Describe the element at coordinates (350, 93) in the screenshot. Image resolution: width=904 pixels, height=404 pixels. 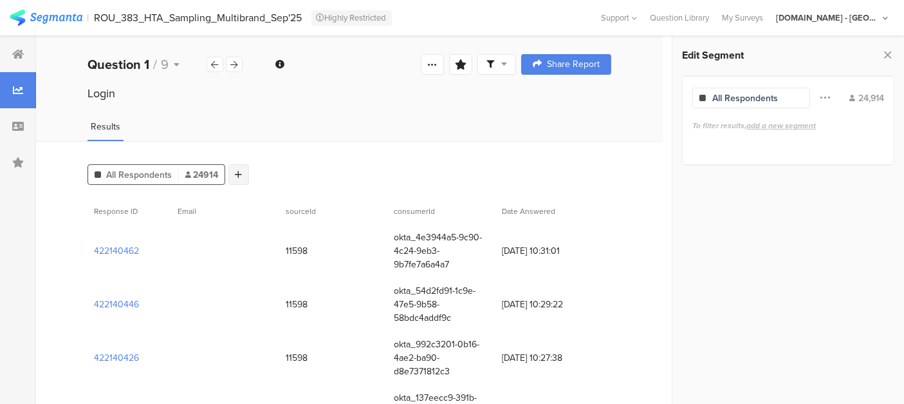
I see `div: Login` at that location.